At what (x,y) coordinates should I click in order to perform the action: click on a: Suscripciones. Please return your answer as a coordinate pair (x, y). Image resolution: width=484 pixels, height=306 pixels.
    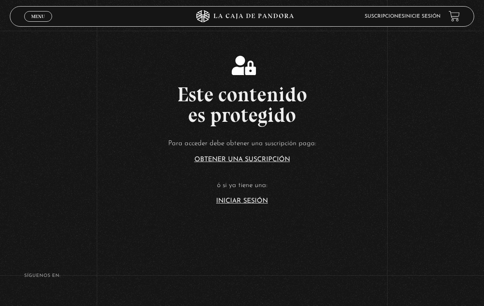
    Looking at the image, I should click on (384, 16).